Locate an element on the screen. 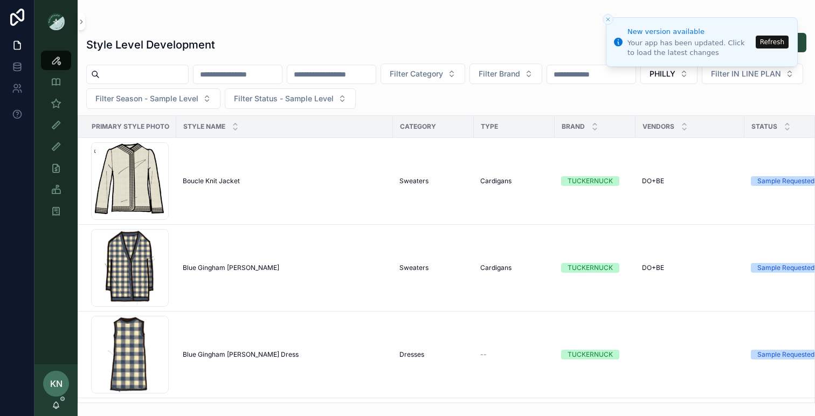 This screenshot has height=416, width=815. div: scrollable content is located at coordinates (56, 139).